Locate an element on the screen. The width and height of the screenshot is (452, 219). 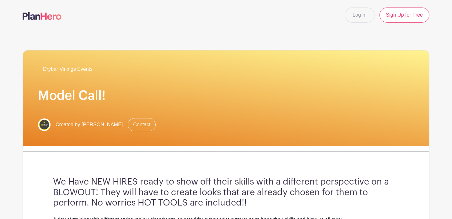
span: Drybar Vinings Events is located at coordinates (68, 69).